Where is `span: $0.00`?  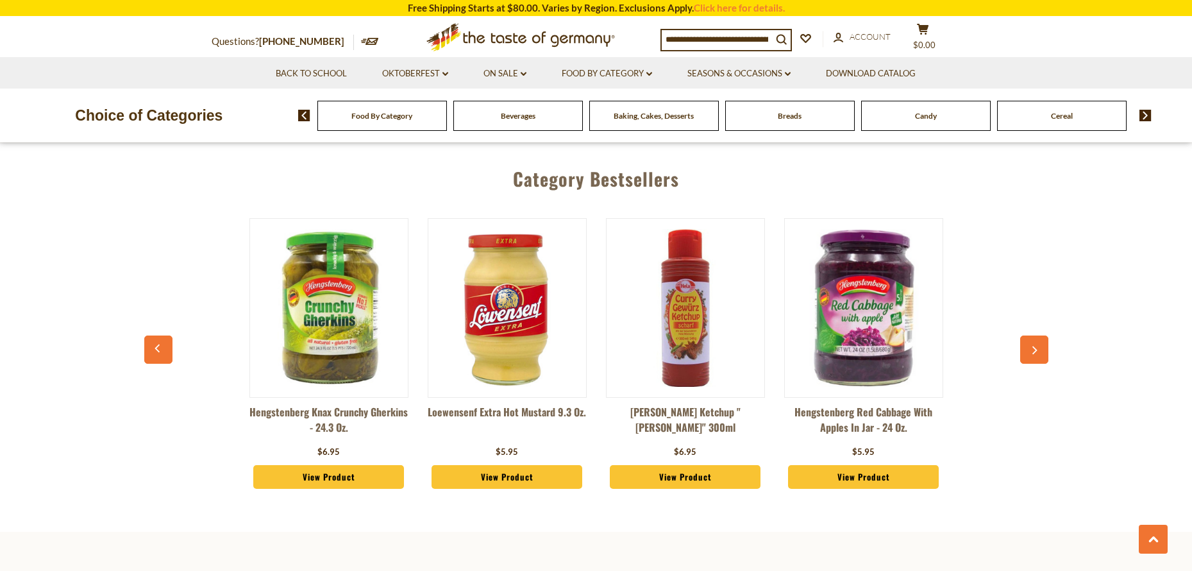
span: $0.00 is located at coordinates (924, 45).